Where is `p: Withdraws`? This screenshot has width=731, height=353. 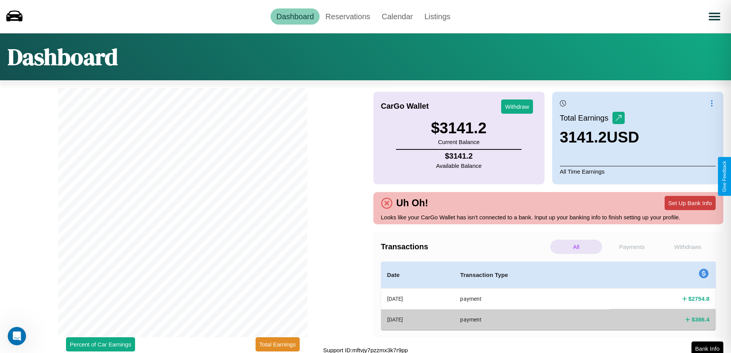
p: Withdraws is located at coordinates (688, 246).